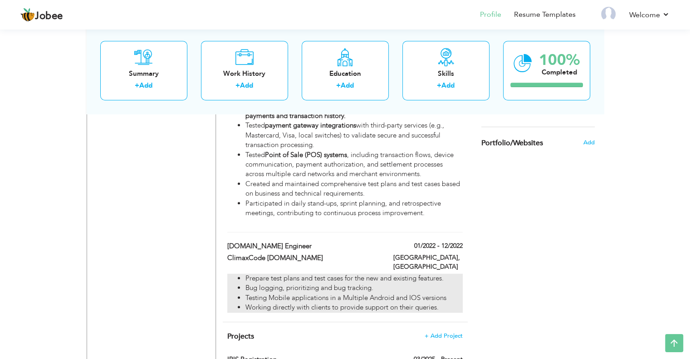 This screenshot has height=359, width=690. I want to click on li: Bug logging, prioritizing and bug tracking., so click(354, 288).